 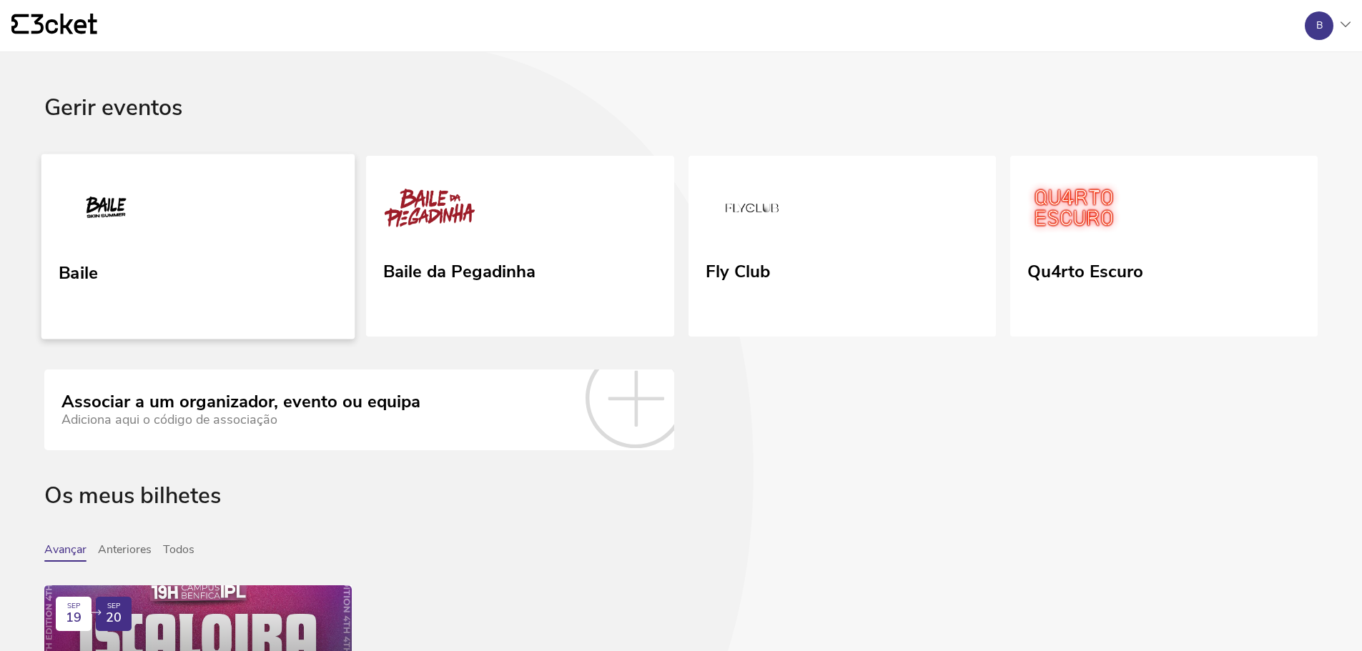 I want to click on a: Baile Baile, so click(x=198, y=246).